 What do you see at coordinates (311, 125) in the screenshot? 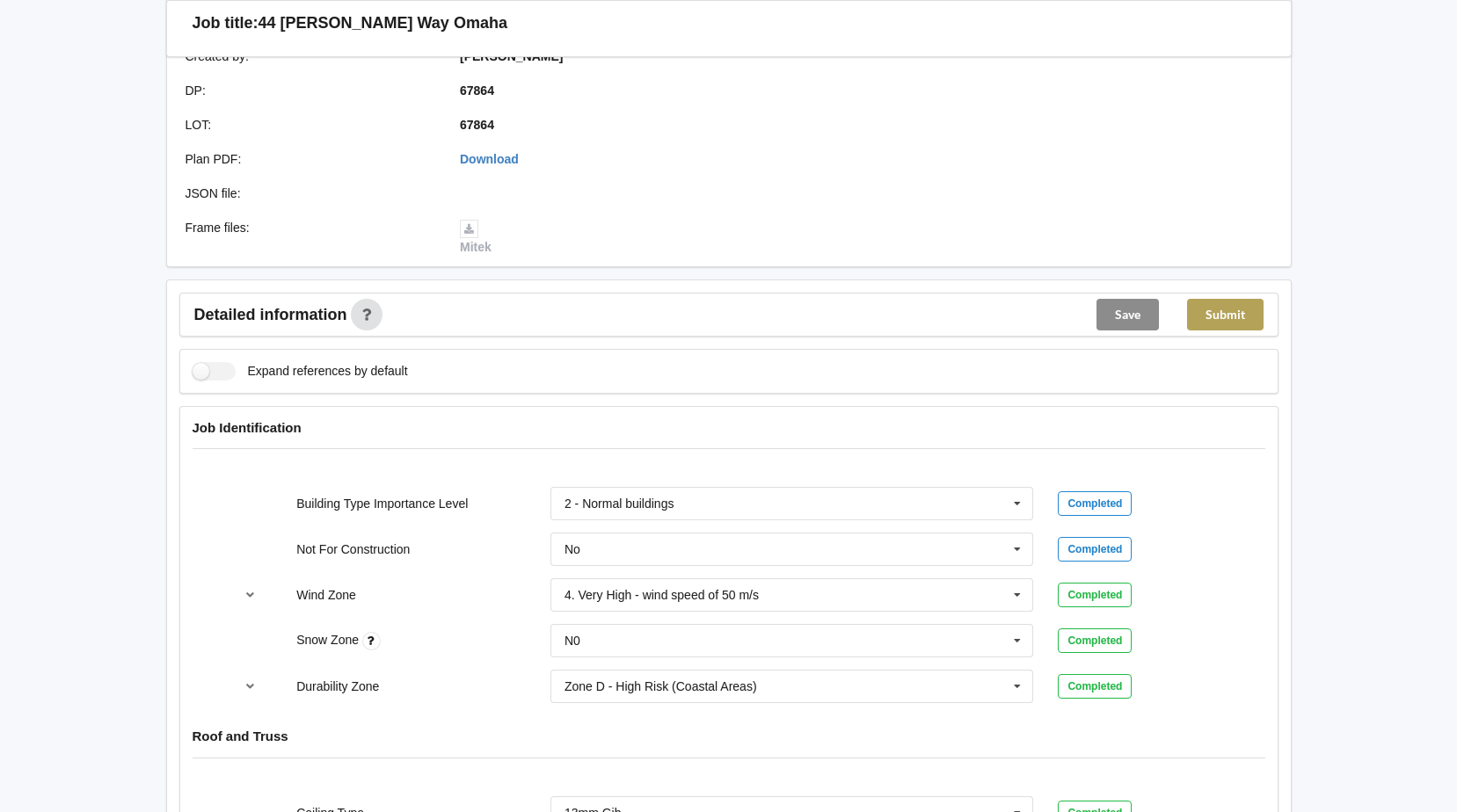
I see `div: LOT :` at bounding box center [311, 125].